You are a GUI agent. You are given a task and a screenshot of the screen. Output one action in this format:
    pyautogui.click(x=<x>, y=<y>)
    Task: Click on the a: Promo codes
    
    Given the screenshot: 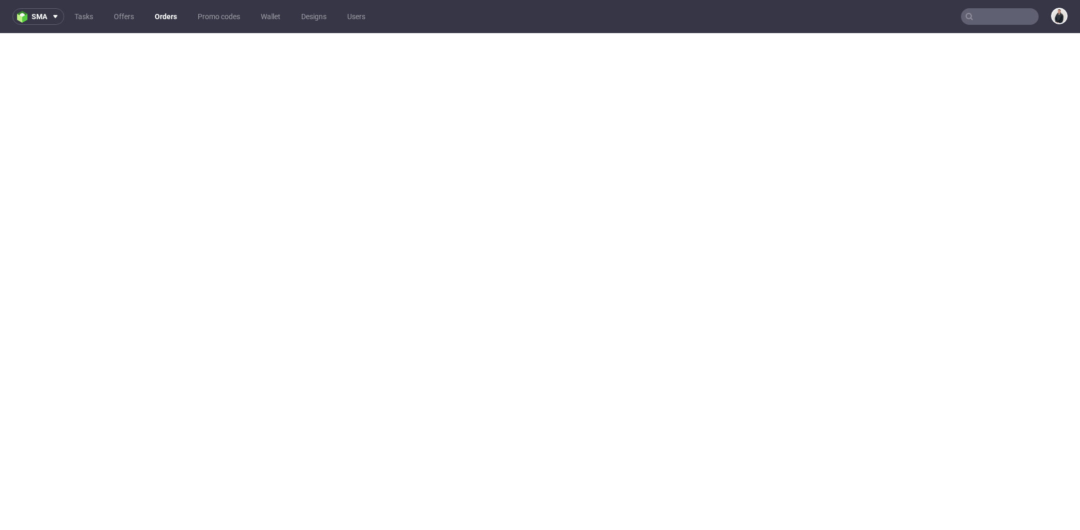 What is the action you would take?
    pyautogui.click(x=219, y=17)
    